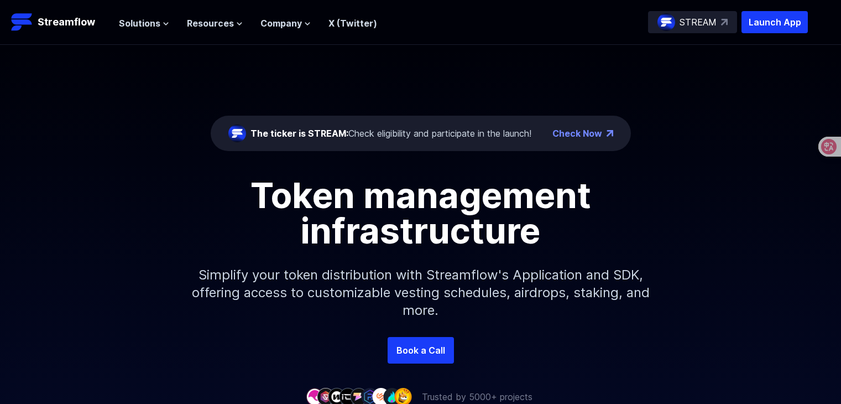 The image size is (841, 404). What do you see at coordinates (775, 22) in the screenshot?
I see `a: Launch App` at bounding box center [775, 22].